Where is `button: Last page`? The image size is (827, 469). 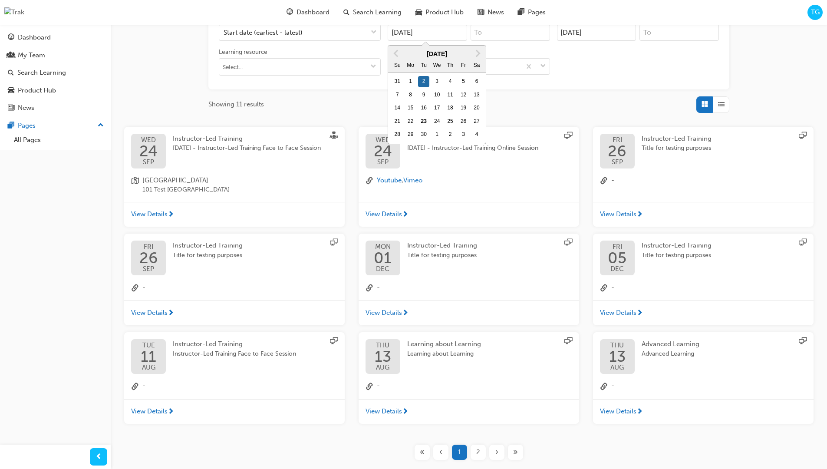
button: Last page is located at coordinates (516, 452).